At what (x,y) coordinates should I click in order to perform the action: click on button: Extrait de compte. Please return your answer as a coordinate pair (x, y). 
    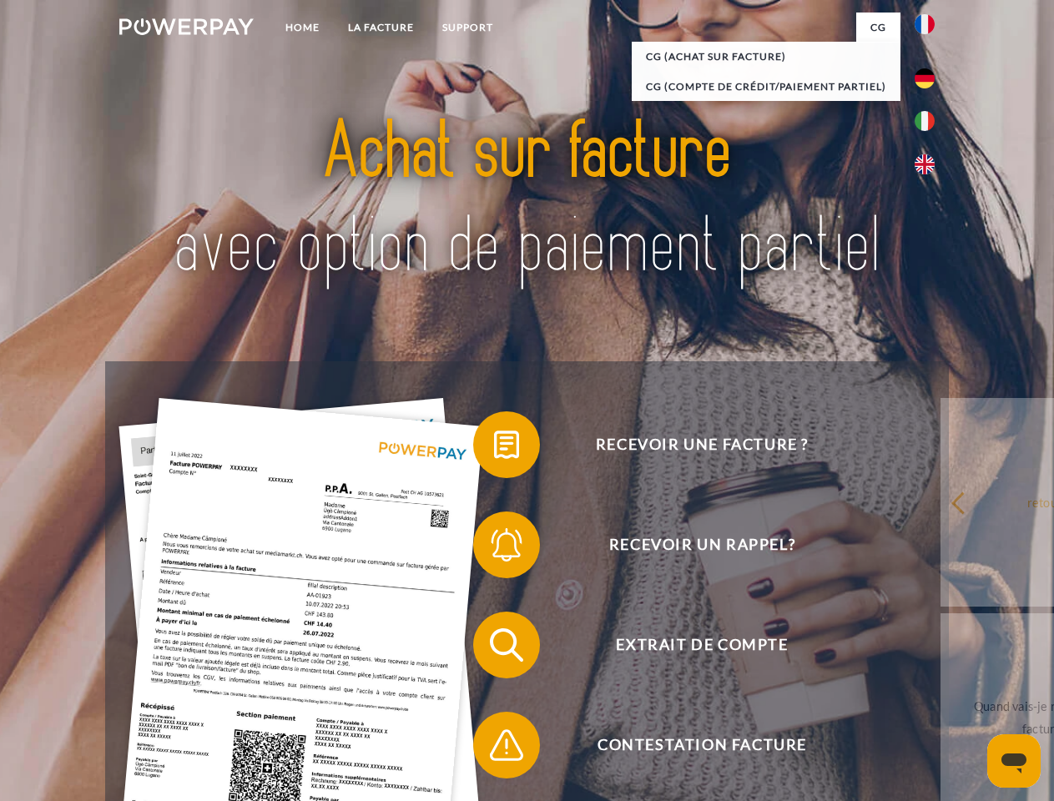
    Looking at the image, I should click on (690, 645).